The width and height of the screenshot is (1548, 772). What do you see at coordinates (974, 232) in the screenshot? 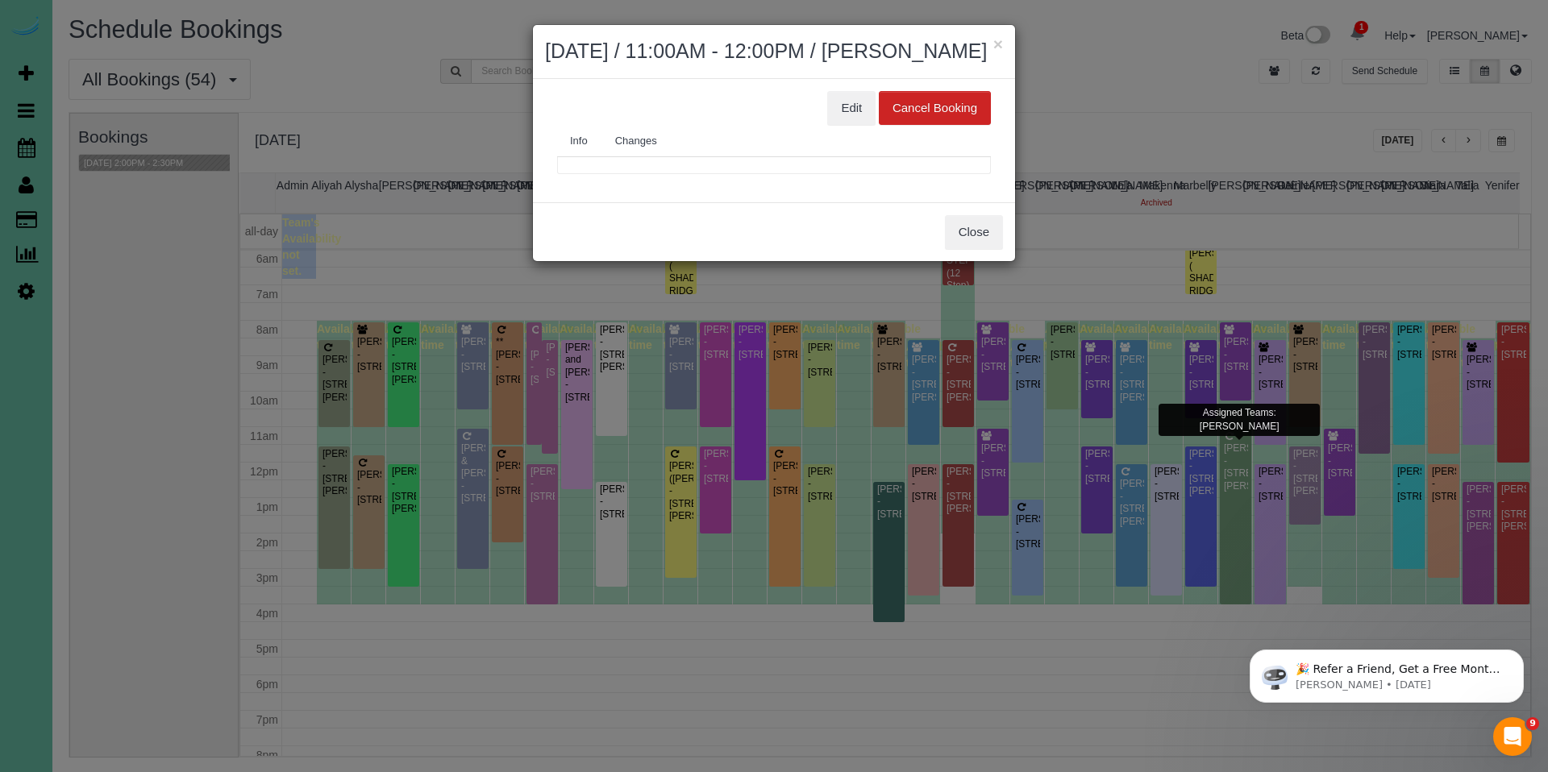
I see `button: Close` at bounding box center [974, 232].